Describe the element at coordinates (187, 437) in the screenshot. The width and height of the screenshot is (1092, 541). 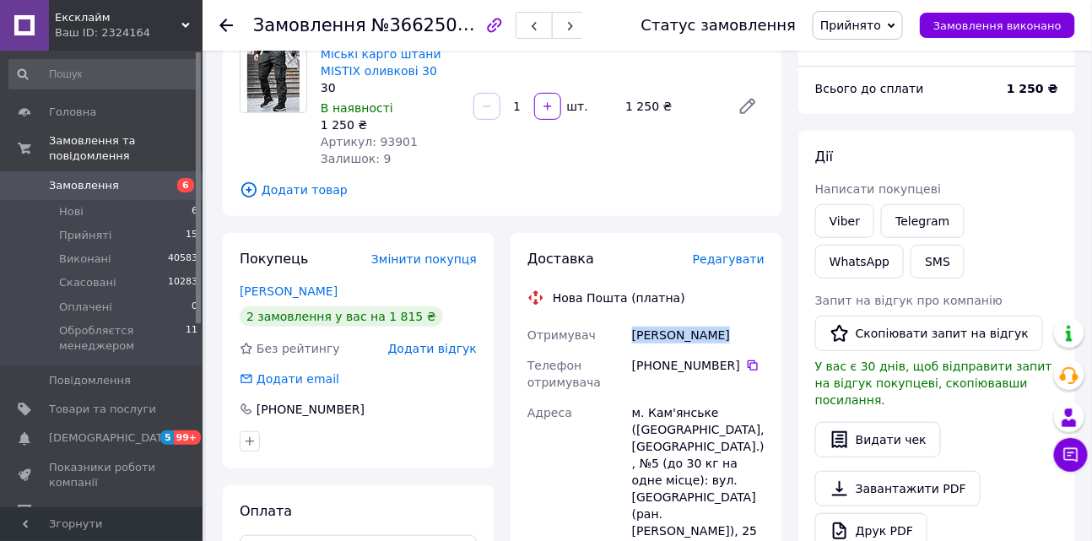
I see `span: 99+` at that location.